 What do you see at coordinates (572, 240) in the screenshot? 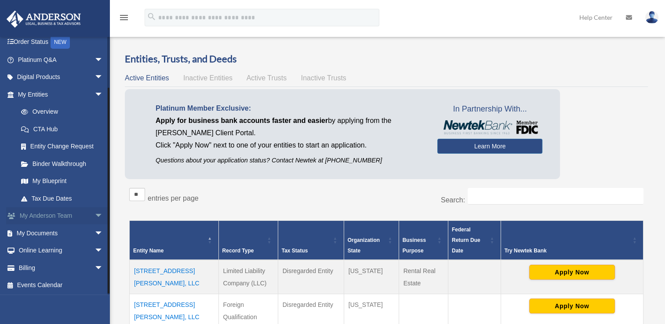
I see `th: Try Newtek Bank : Activate to sort` at bounding box center [572, 240].